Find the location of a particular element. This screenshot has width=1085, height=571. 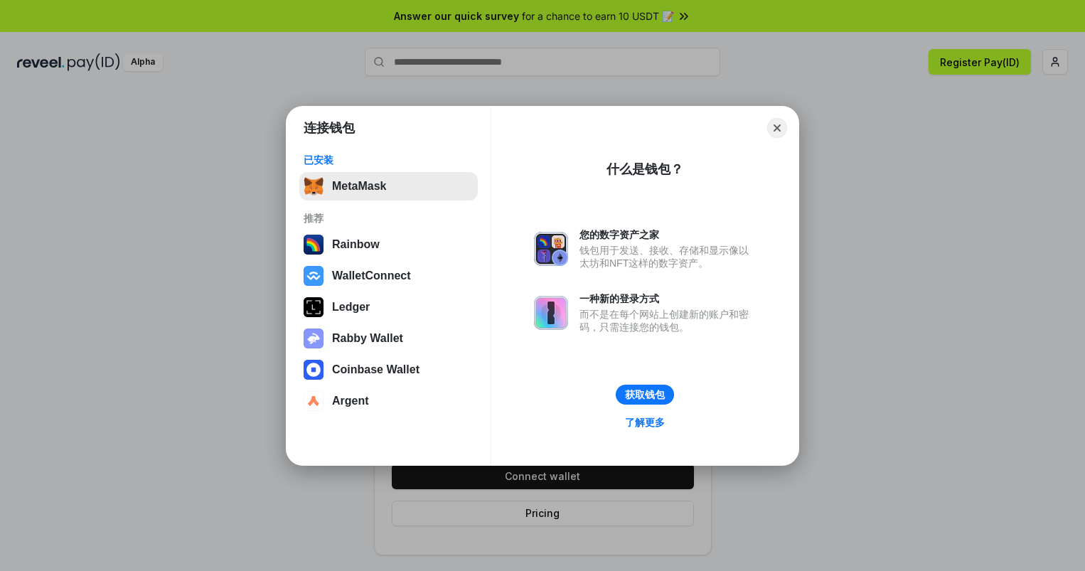

button: MetaMask is located at coordinates (388, 186).